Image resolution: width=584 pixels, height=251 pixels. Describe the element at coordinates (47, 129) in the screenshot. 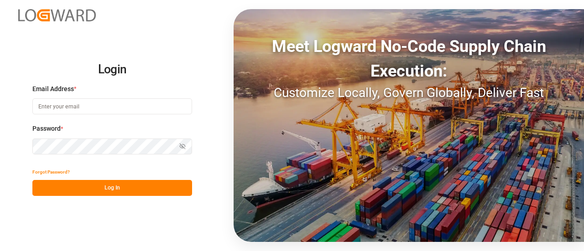

I see `span: Password` at that location.